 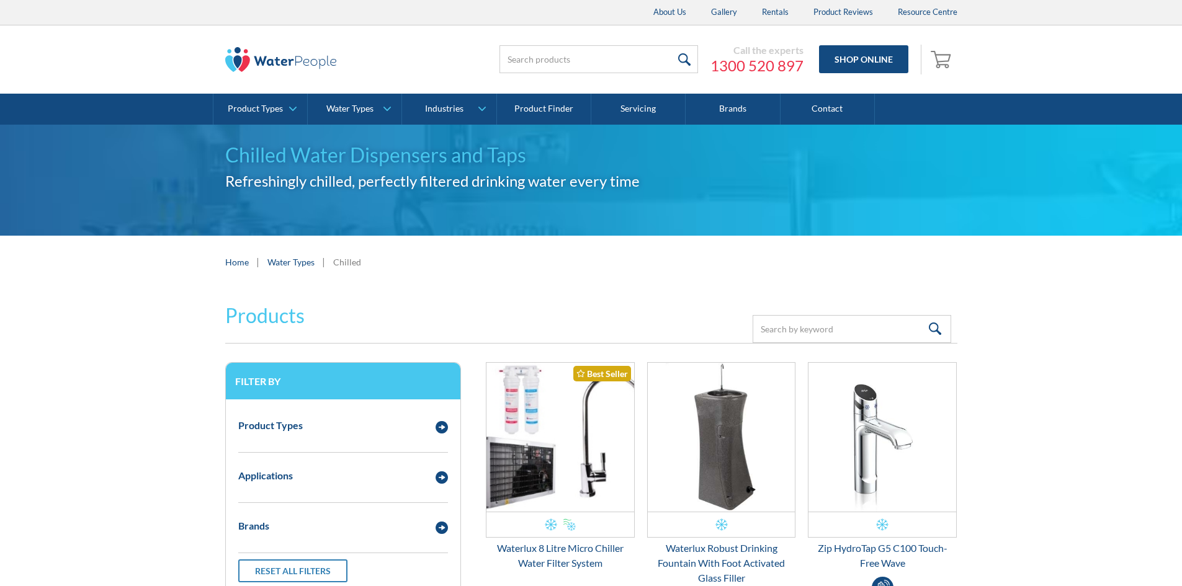 What do you see at coordinates (852, 329) in the screenshot?
I see `input: Search by keyword` at bounding box center [852, 329].